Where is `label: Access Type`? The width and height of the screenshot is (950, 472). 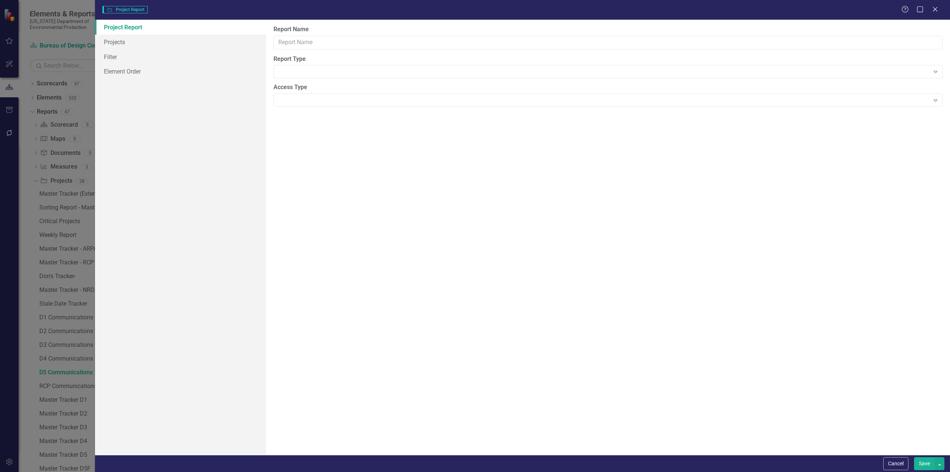
label: Access Type is located at coordinates (608, 87).